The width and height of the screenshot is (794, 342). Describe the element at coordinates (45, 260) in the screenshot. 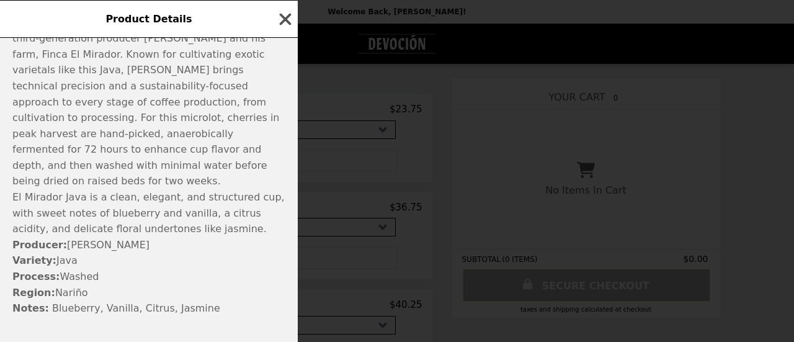

I see `span: Java` at that location.